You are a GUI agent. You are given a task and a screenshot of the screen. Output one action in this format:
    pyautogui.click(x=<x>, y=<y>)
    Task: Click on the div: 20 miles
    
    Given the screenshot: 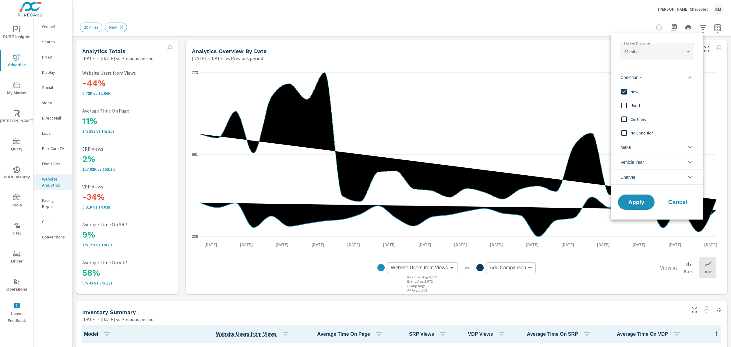 What is the action you would take?
    pyautogui.click(x=657, y=51)
    